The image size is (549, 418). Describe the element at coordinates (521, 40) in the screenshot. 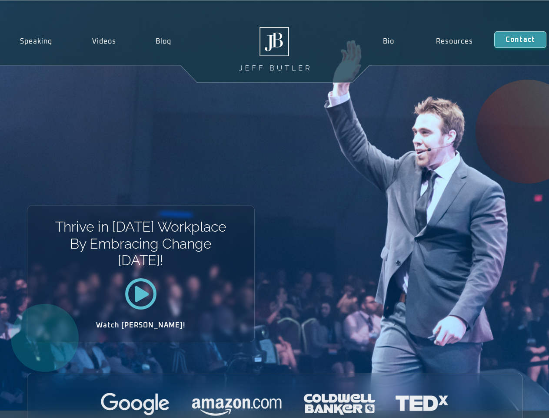

I see `span: Contact` at that location.